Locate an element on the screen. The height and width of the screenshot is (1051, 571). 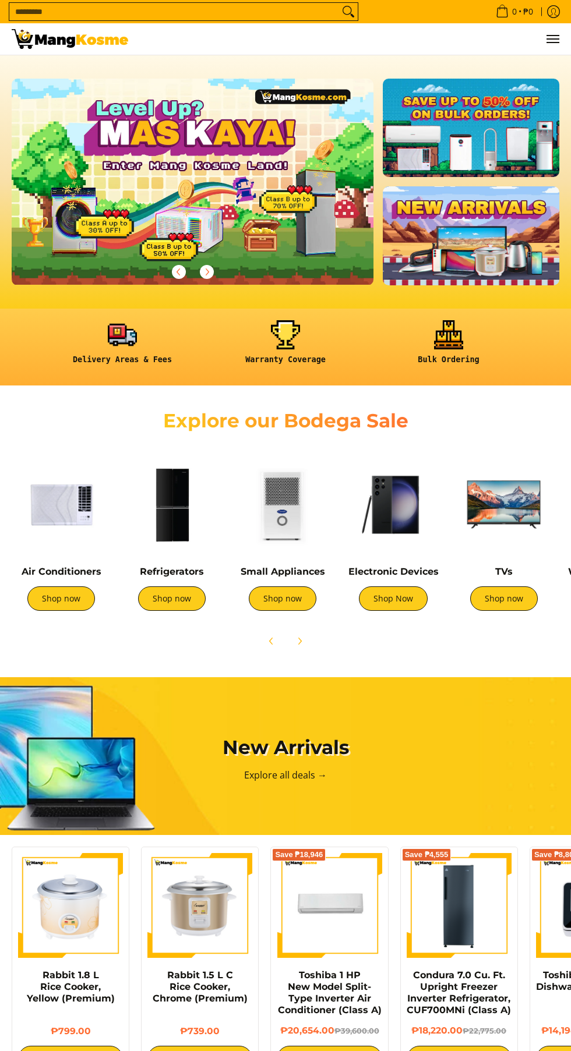
button: Search is located at coordinates (348, 12).